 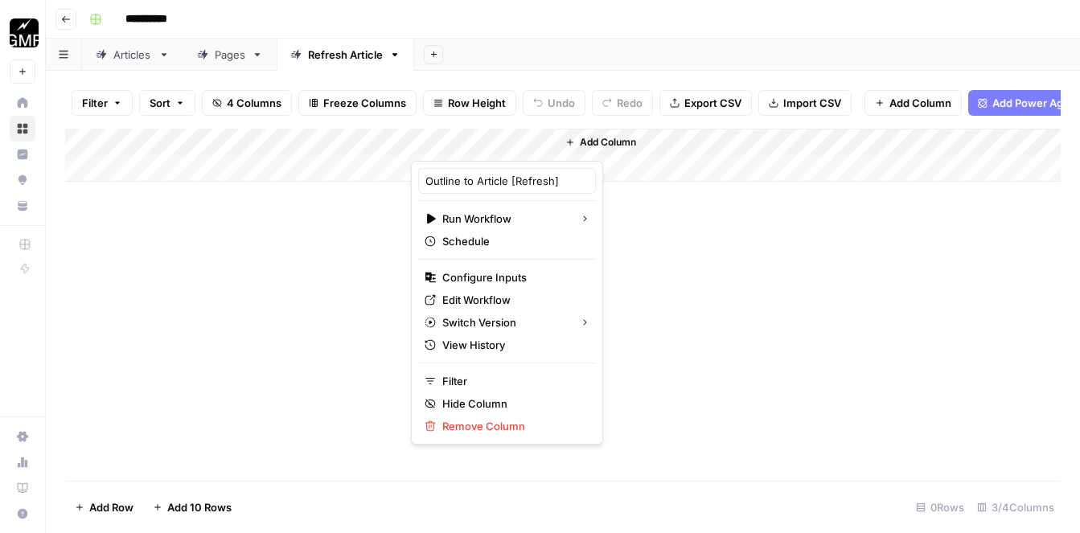 What do you see at coordinates (23, 103) in the screenshot?
I see `a: Home` at bounding box center [23, 103].